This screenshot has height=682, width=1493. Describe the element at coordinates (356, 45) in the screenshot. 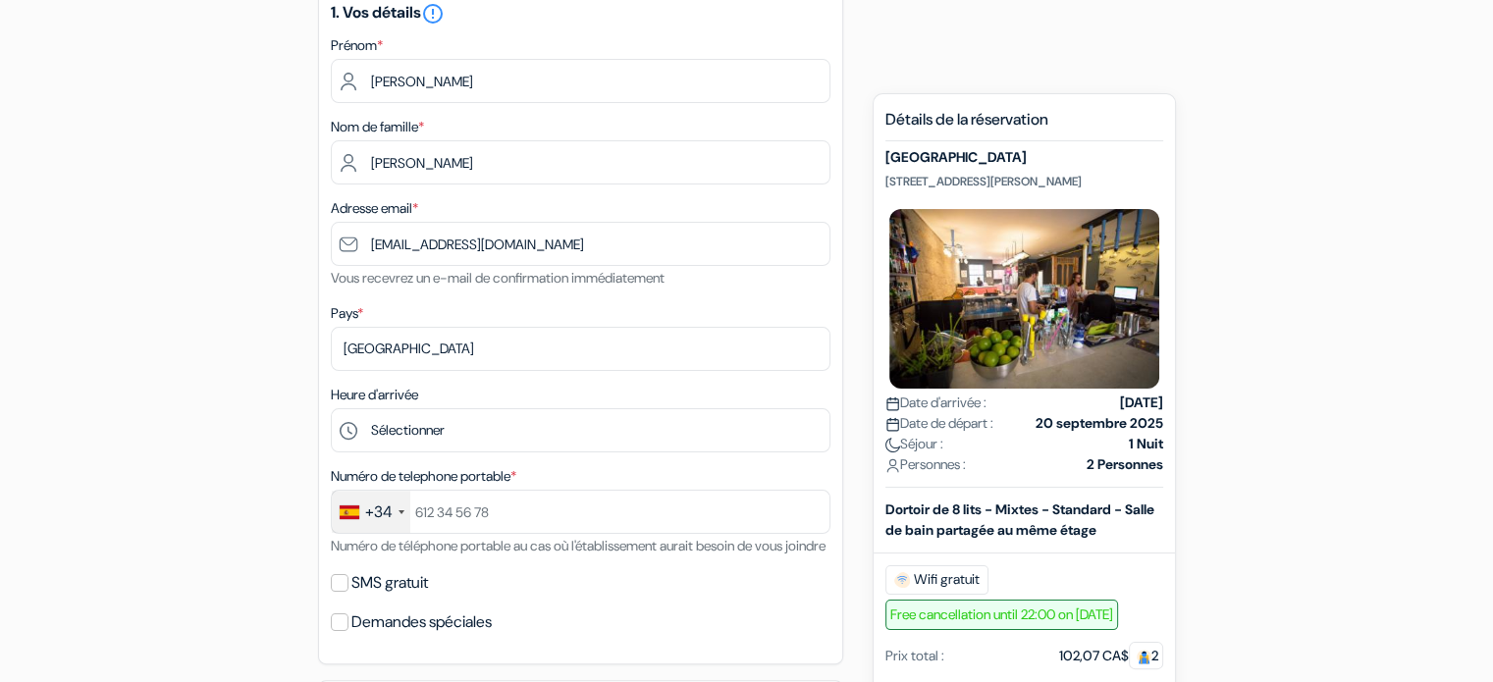

I see `label: Prénom` at that location.